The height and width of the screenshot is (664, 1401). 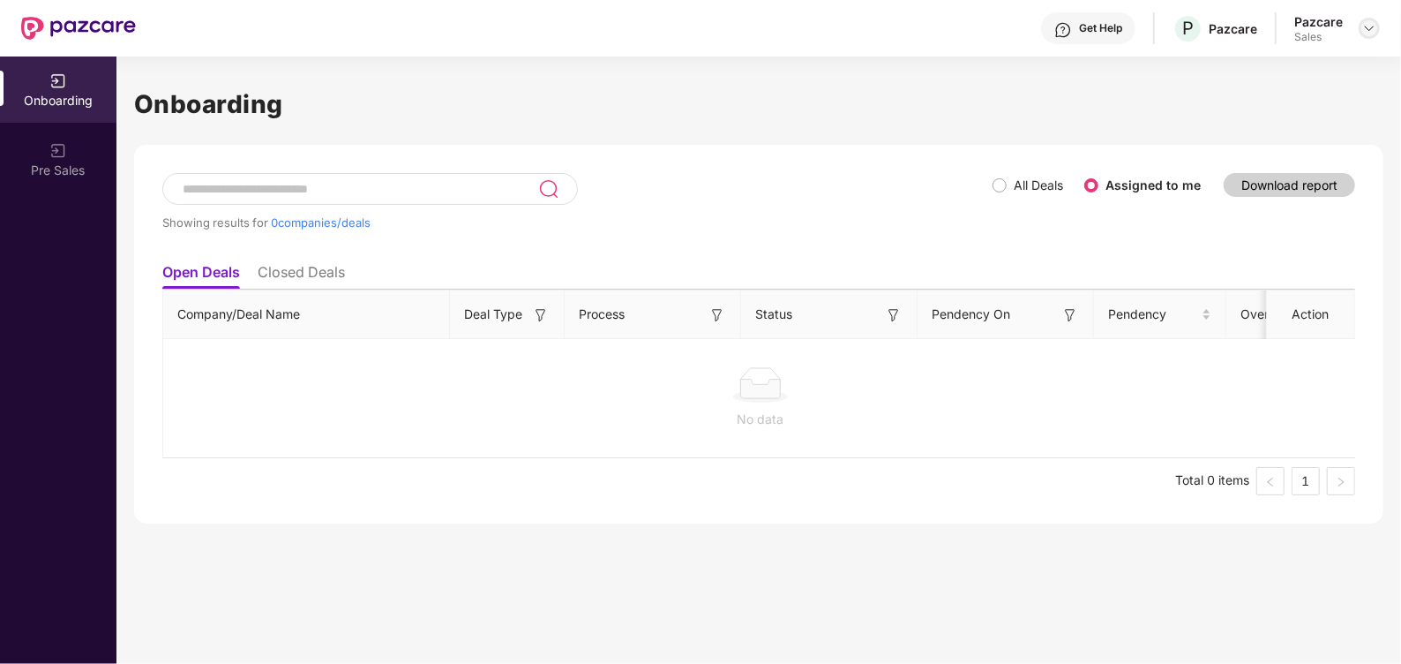 What do you see at coordinates (759, 104) in the screenshot?
I see `h1: Onboarding` at bounding box center [759, 104].